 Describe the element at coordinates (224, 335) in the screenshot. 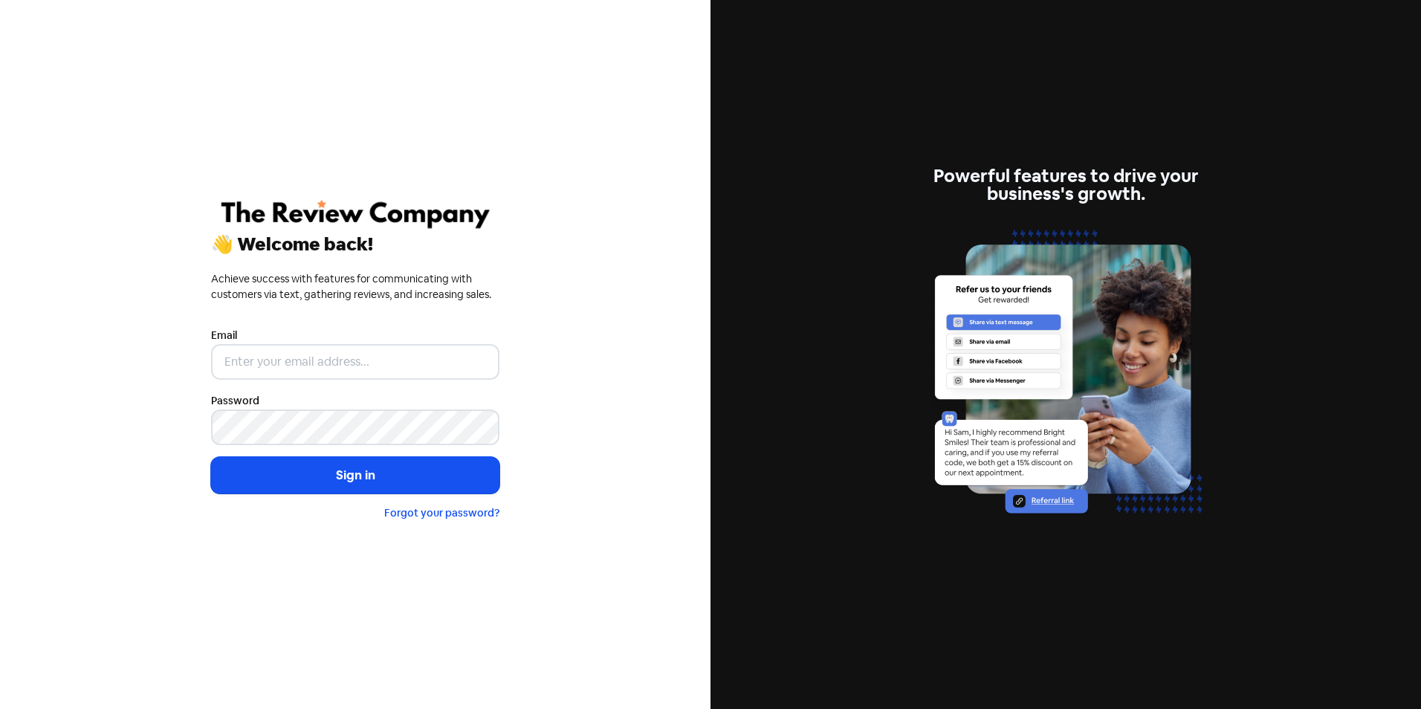

I see `label: Email` at that location.